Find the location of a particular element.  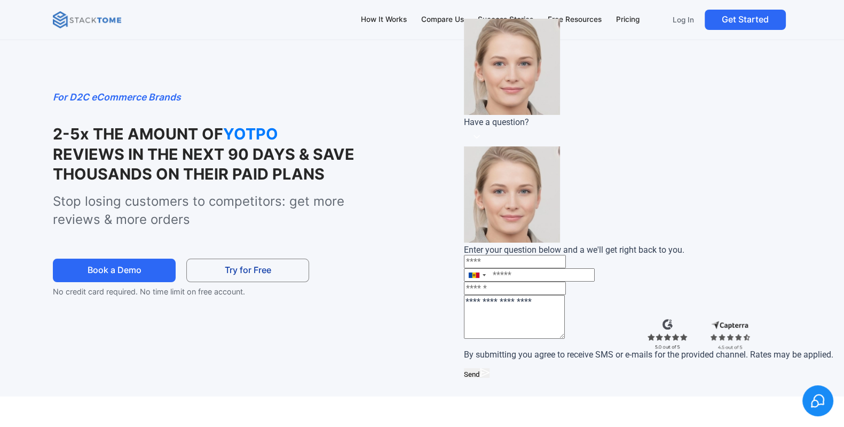

a: Success Stories is located at coordinates (506, 20).